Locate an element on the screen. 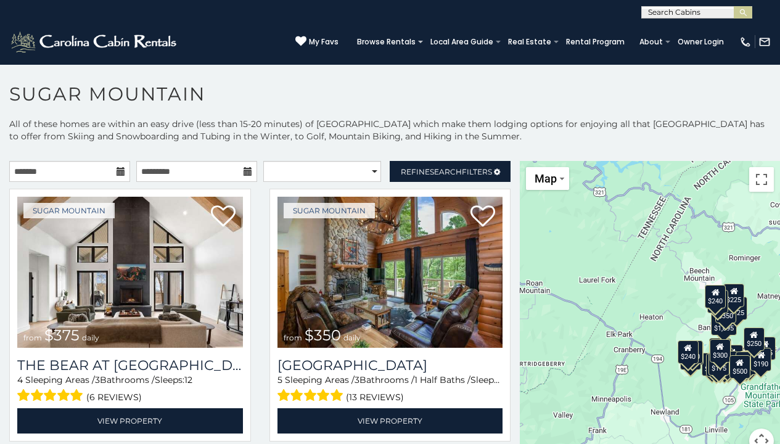 This screenshot has height=444, width=780. img: The Bear At Sugar Mountain is located at coordinates (130, 272).